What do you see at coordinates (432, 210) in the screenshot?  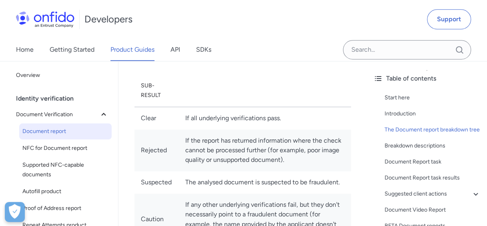 I see `div: Document Video Report` at bounding box center [432, 210].